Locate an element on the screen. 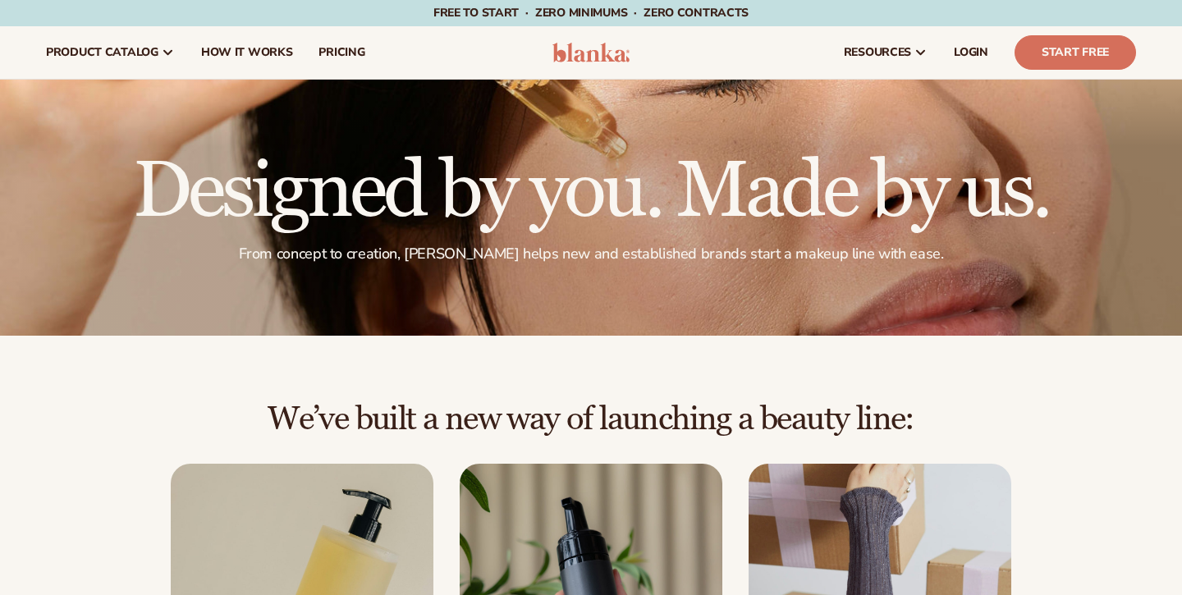  a: How It Works is located at coordinates (247, 53).